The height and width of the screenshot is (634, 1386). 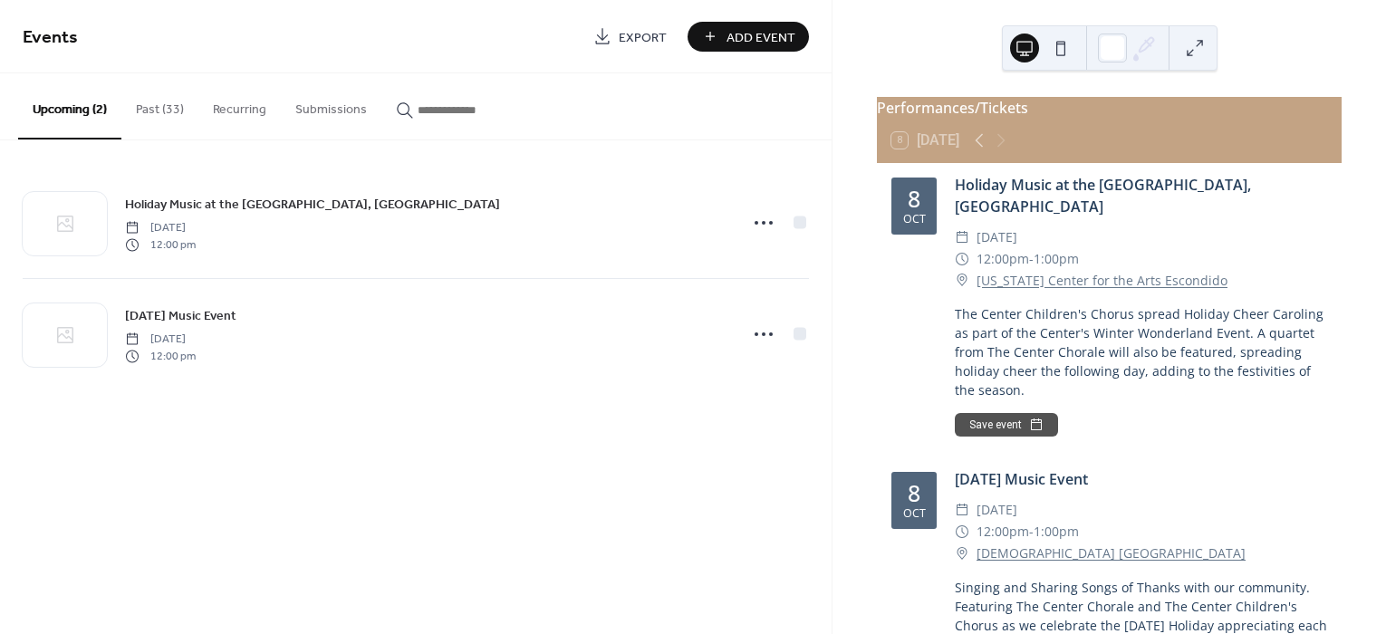 I want to click on span: Add Event, so click(x=761, y=37).